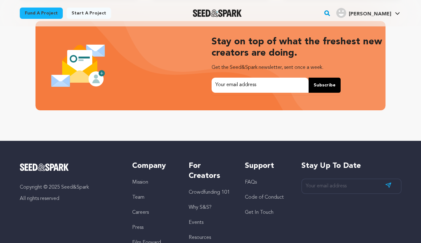 Image resolution: width=421 pixels, height=243 pixels. Describe the element at coordinates (209, 192) in the screenshot. I see `a: Crowdfunding 101` at that location.